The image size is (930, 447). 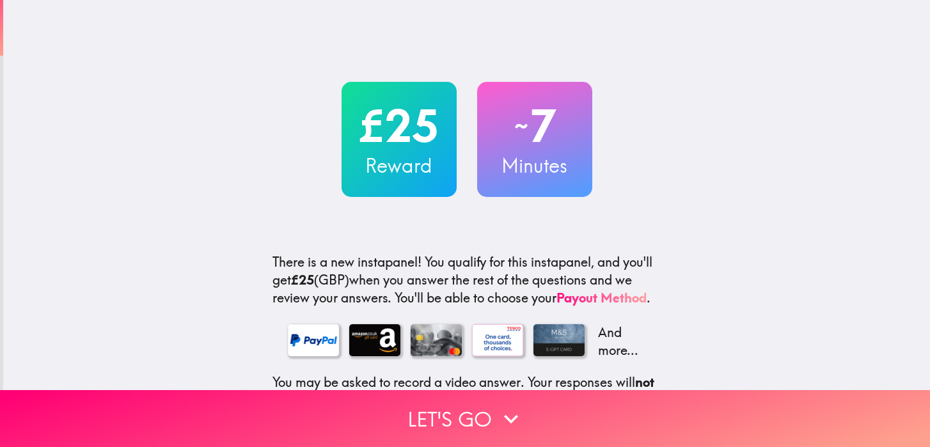 What do you see at coordinates (467, 280) in the screenshot?
I see `p: You qualify for this instapanel, and you'll get (GBP) when you answer the rest of the questions a...` at bounding box center [467, 280].